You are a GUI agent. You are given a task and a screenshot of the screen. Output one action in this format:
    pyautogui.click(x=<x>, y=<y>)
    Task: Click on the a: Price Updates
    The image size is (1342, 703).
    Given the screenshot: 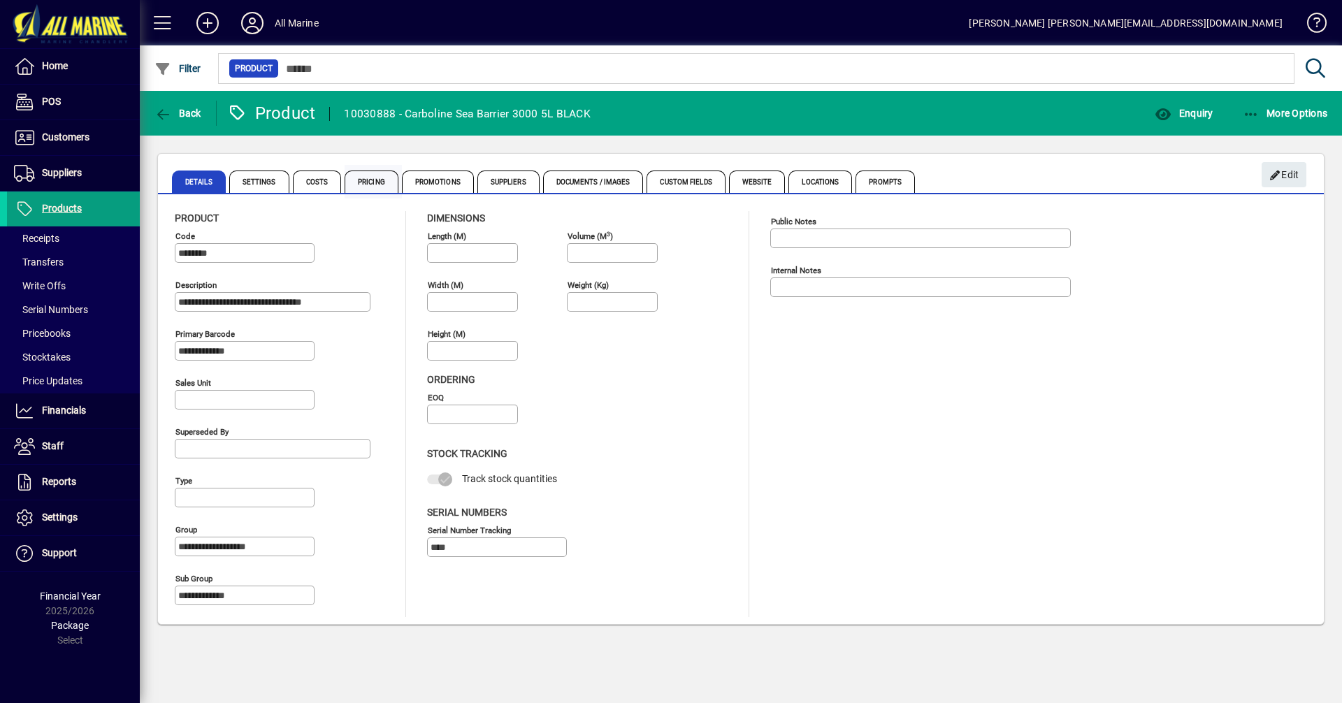 What is the action you would take?
    pyautogui.click(x=73, y=381)
    